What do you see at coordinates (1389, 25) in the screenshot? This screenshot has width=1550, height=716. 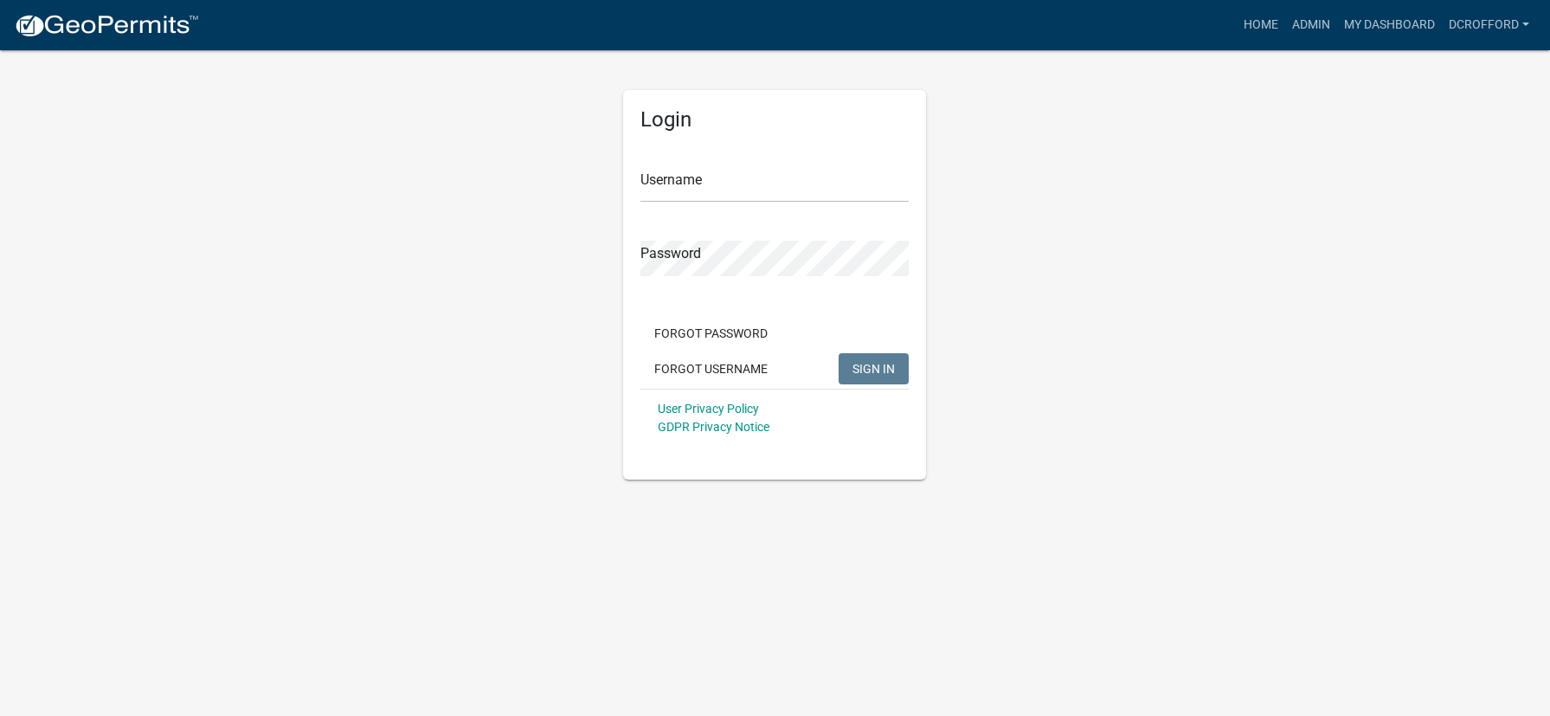 I see `a: My Dashboard` at bounding box center [1389, 25].